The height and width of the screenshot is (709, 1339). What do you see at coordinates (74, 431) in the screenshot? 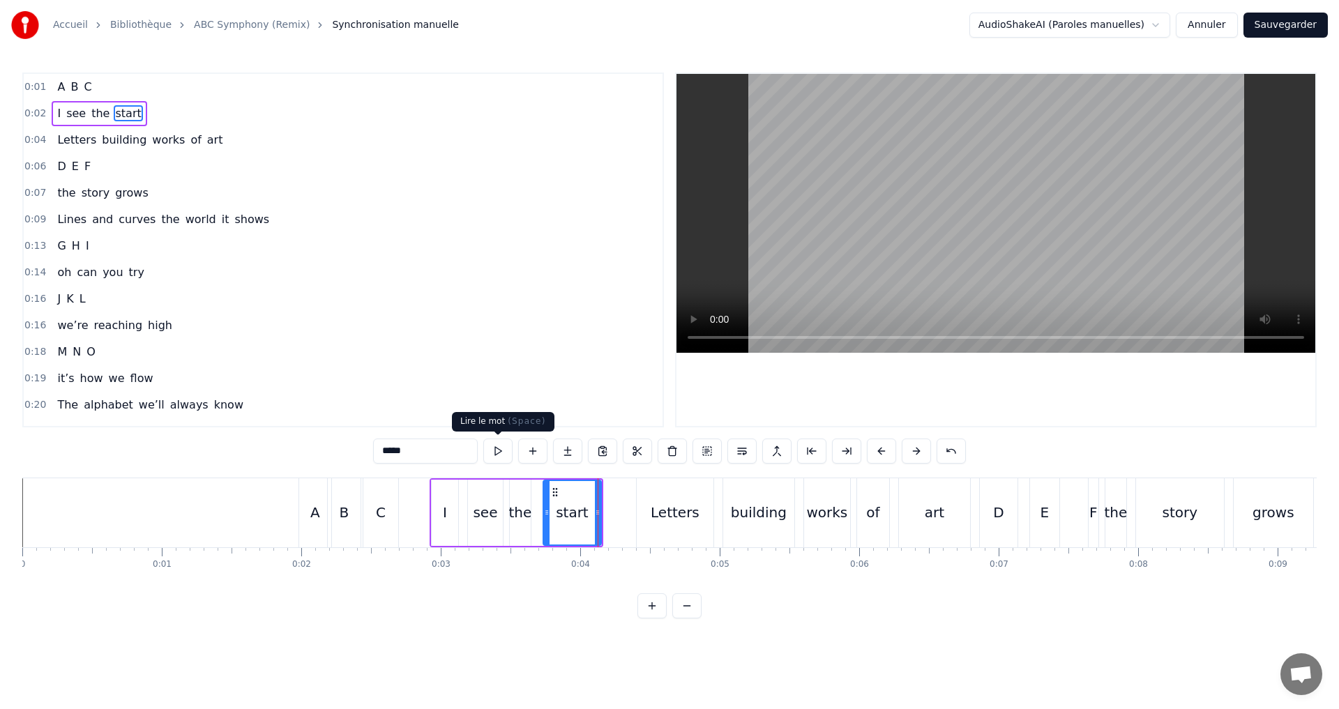
I see `span: Q` at bounding box center [74, 431].